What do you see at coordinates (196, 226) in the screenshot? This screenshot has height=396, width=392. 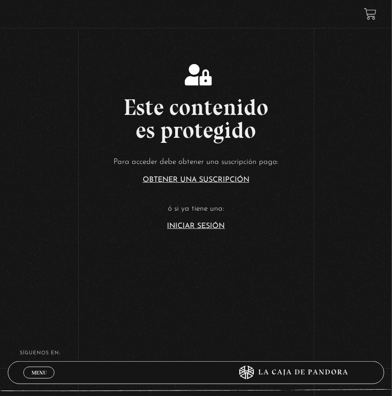 I see `a: Iniciar Sesión` at bounding box center [196, 226].